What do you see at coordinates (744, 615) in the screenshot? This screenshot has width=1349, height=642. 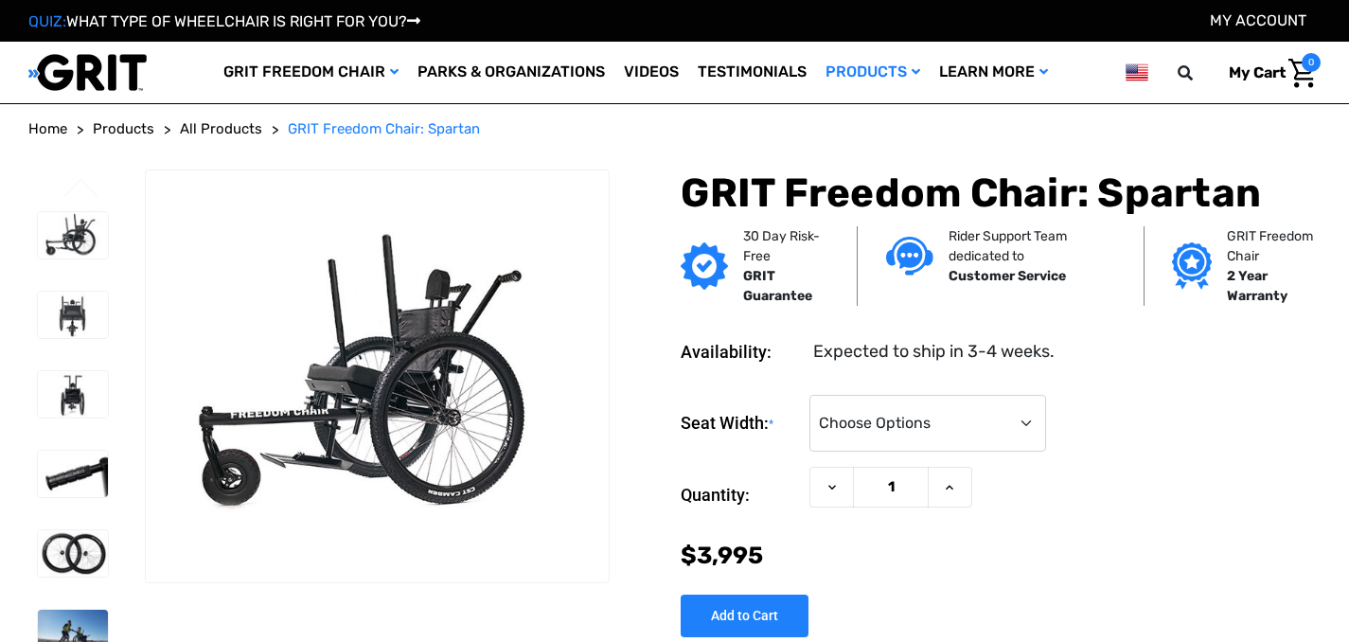 I see `input: Add to Cart` at bounding box center [744, 615].